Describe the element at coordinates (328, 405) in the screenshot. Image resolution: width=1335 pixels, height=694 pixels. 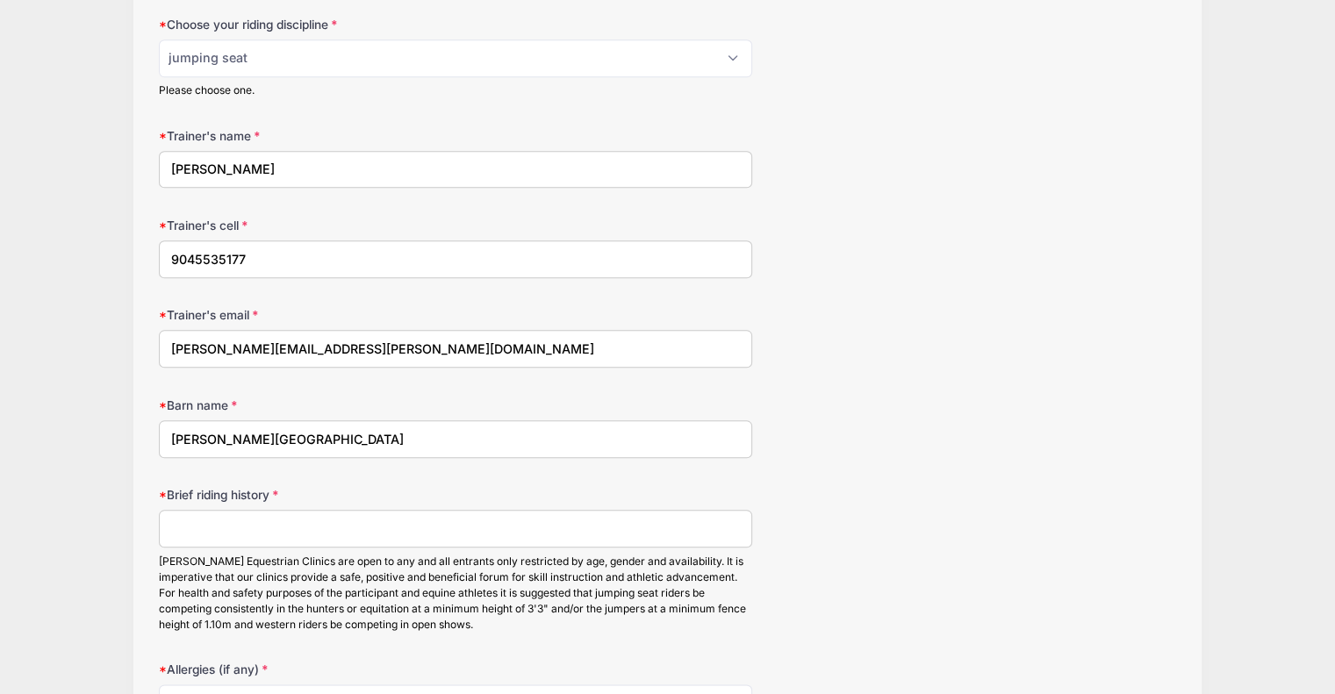
I see `label: Barn name` at that location.